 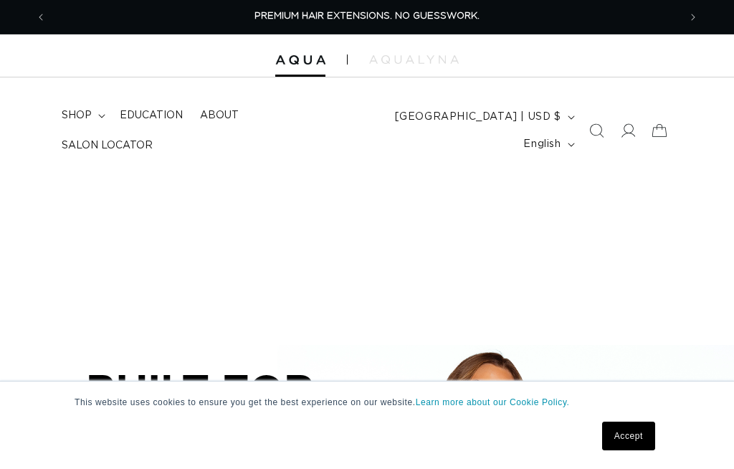 I want to click on span: English, so click(x=542, y=144).